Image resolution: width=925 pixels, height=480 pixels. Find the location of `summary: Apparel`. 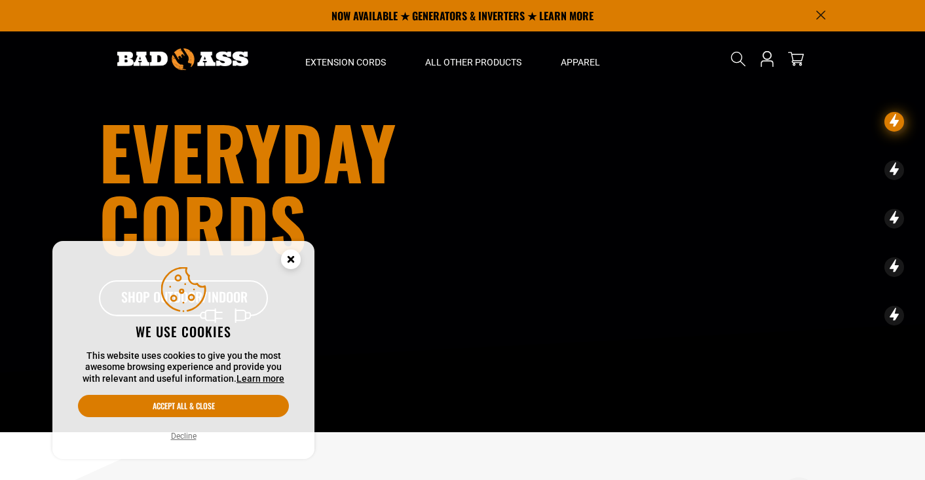

summary: Apparel is located at coordinates (581, 59).